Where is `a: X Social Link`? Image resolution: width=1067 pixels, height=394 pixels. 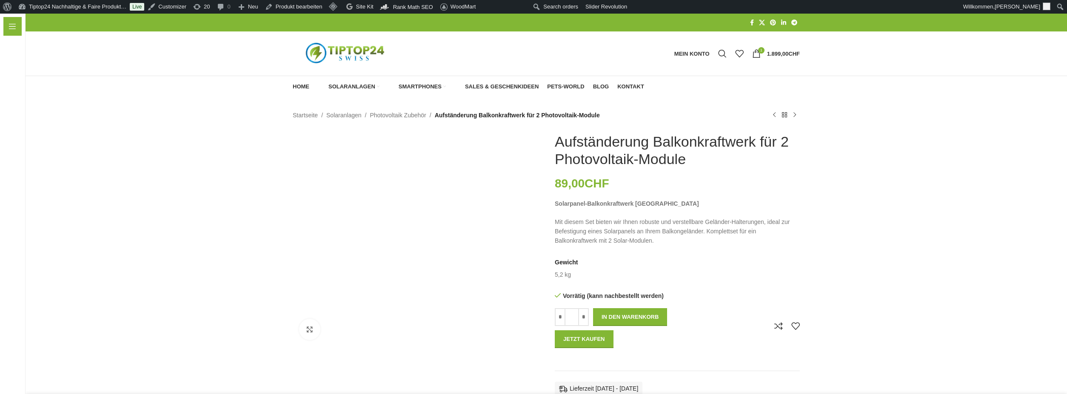 a: X Social Link is located at coordinates (762, 23).